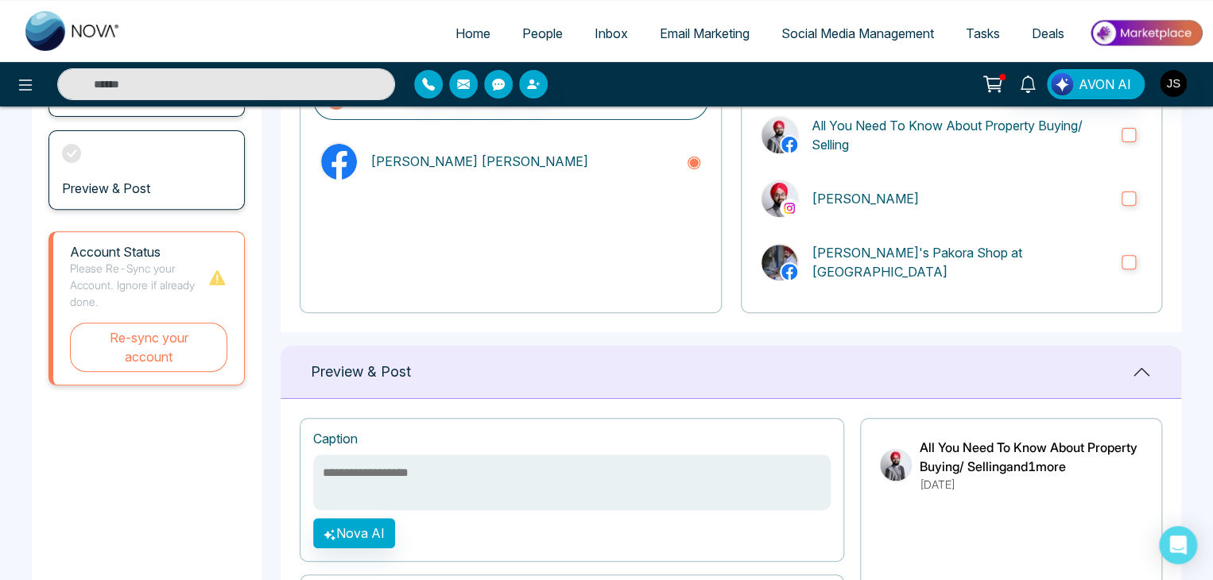 The width and height of the screenshot is (1213, 580). I want to click on button: Re-sync your account, so click(149, 347).